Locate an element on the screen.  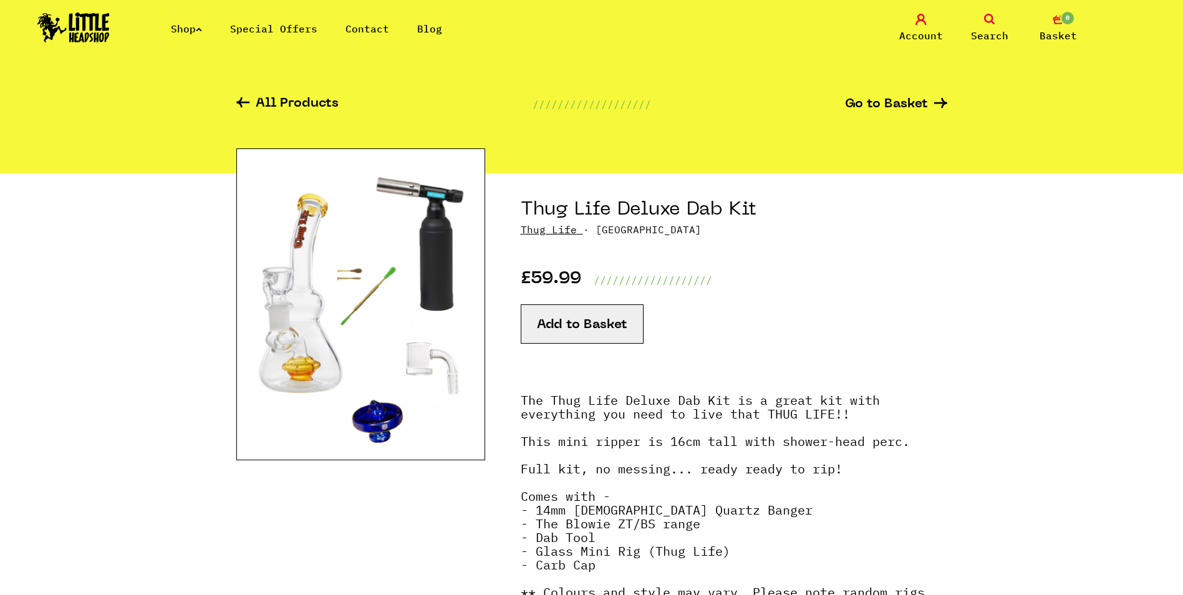
a: Special Offers is located at coordinates (274, 29).